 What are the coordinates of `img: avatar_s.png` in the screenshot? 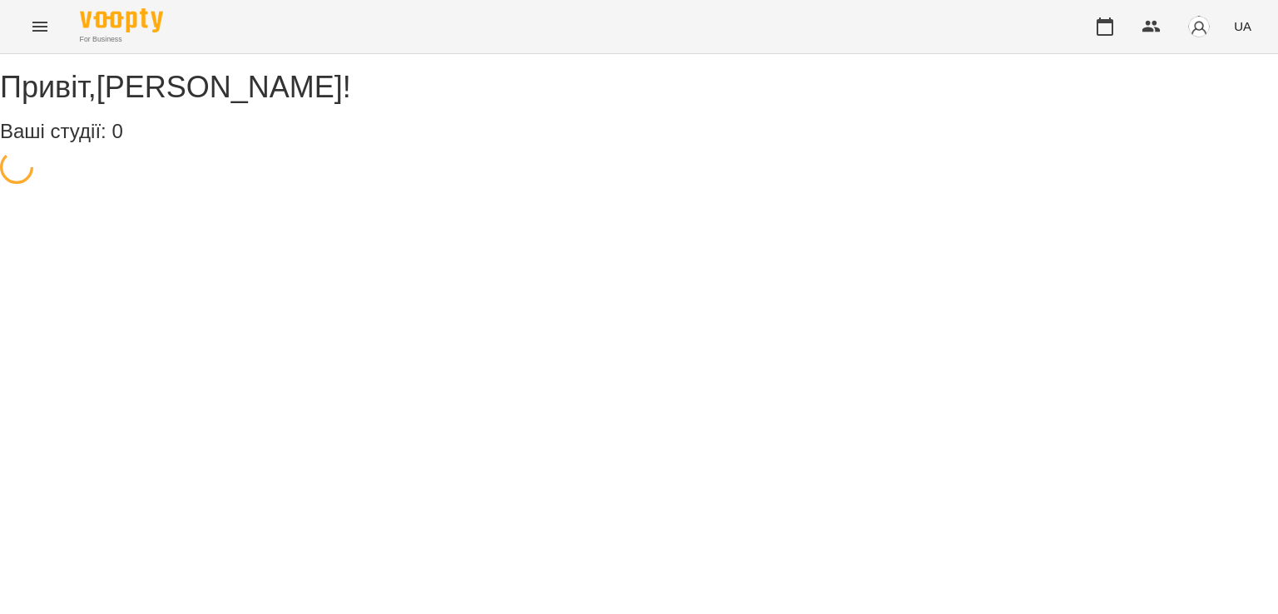 It's located at (1199, 27).